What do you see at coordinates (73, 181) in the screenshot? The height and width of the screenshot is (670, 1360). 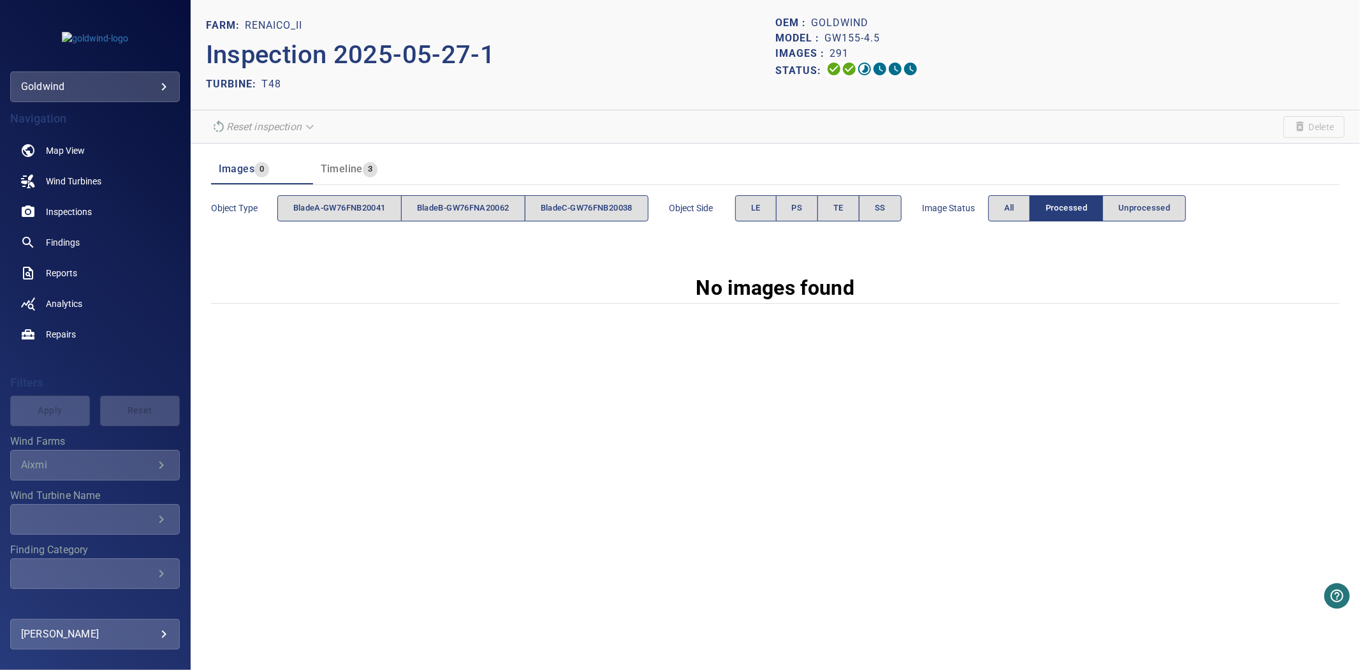 I see `span: Wind Turbines` at bounding box center [73, 181].